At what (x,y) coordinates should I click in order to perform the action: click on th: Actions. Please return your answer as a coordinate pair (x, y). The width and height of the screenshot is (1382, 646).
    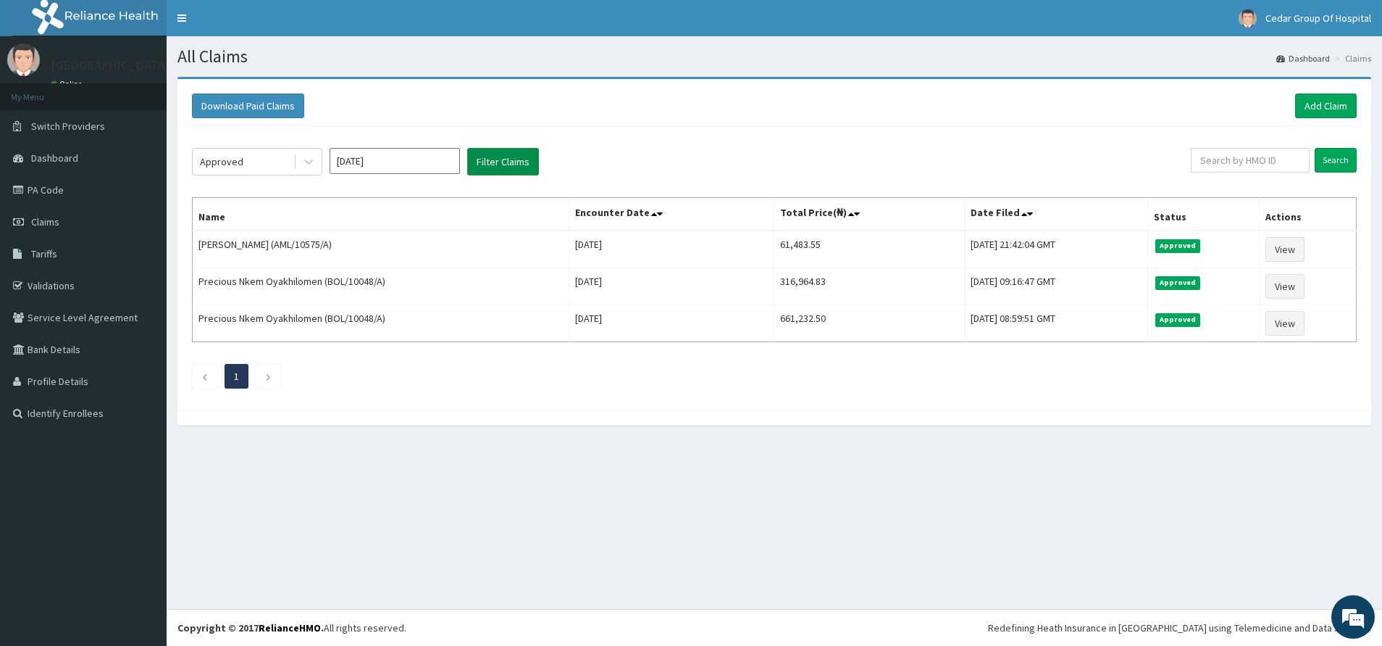
    Looking at the image, I should click on (1308, 214).